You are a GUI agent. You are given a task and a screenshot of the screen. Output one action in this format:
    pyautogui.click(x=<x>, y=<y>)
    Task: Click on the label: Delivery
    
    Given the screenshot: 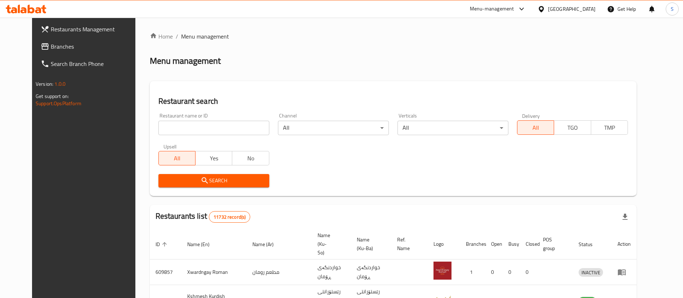 What is the action you would take?
    pyautogui.click(x=531, y=116)
    